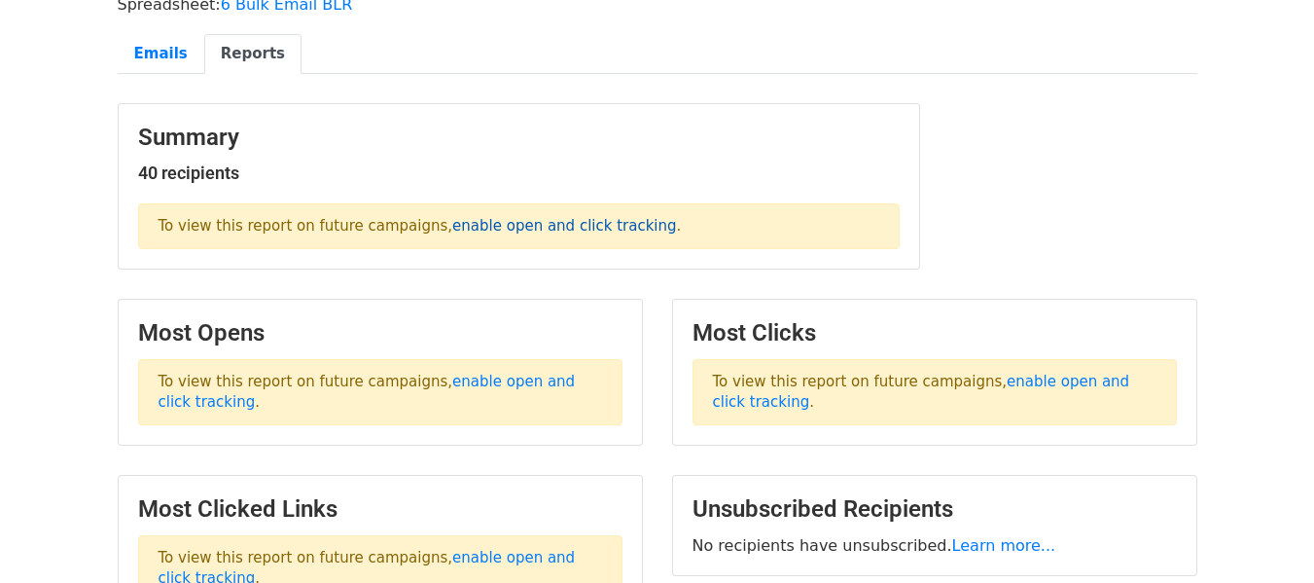  I want to click on a: Learn more..., so click(1004, 545).